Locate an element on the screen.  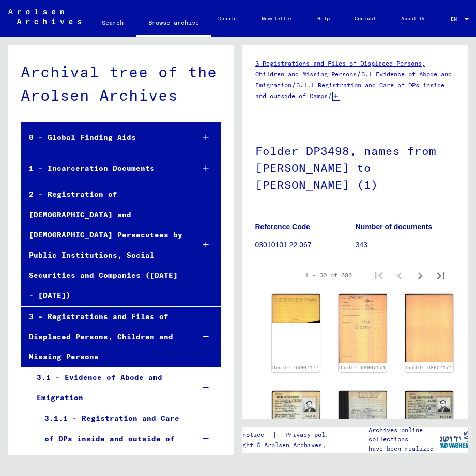
button: Next page is located at coordinates (420, 275).